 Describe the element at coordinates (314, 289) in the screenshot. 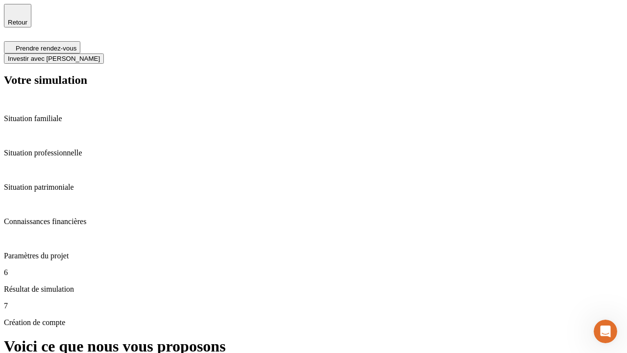

I see `p: Résultat de simulation` at that location.